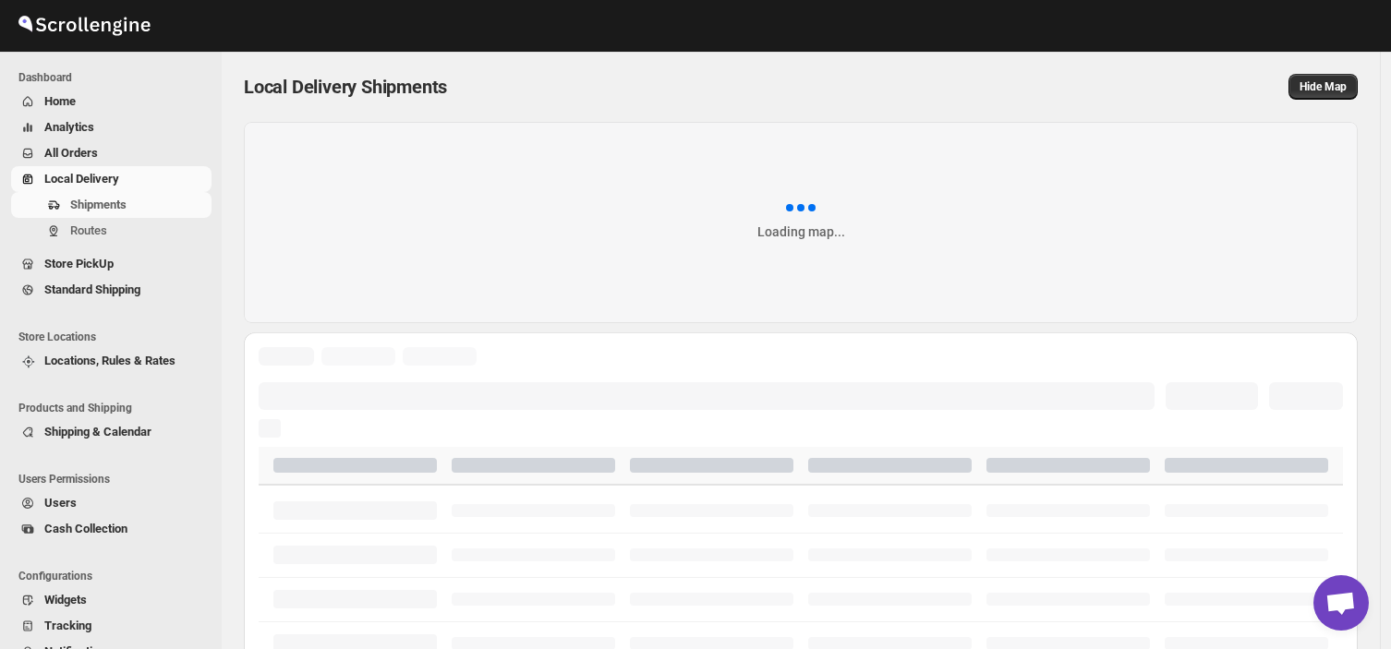 This screenshot has height=649, width=1391. What do you see at coordinates (69, 126) in the screenshot?
I see `span: Analytics` at bounding box center [69, 126].